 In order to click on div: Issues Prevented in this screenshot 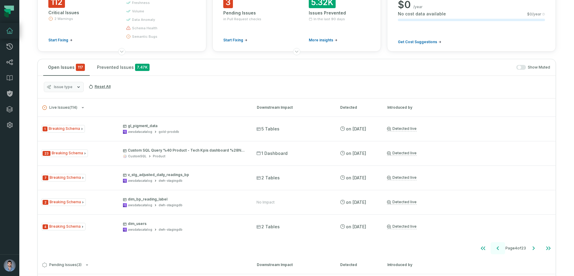, I will do `click(339, 13)`.